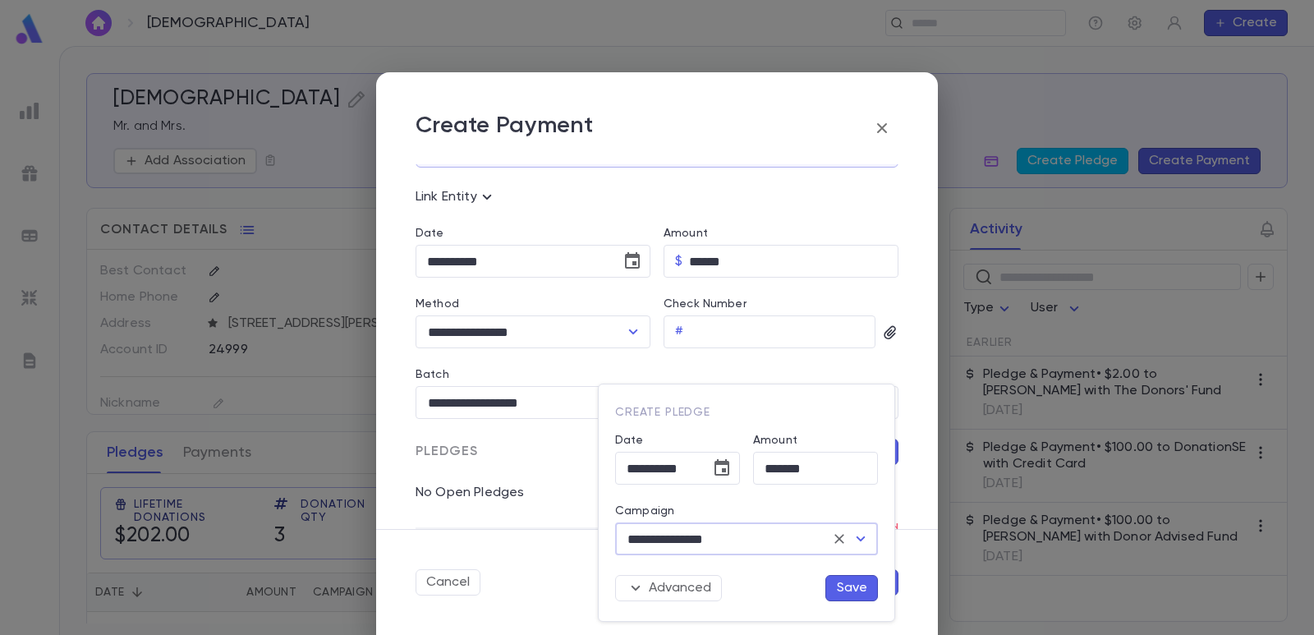  I want to click on button: Open, so click(860, 539).